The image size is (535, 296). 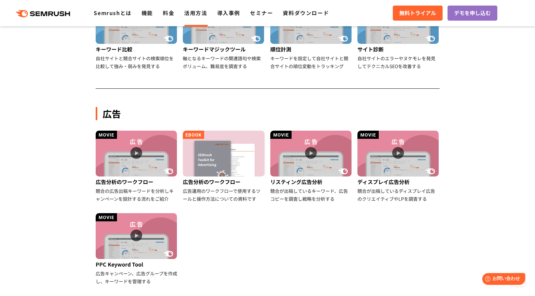 I want to click on div: サイト診断, so click(x=398, y=49).